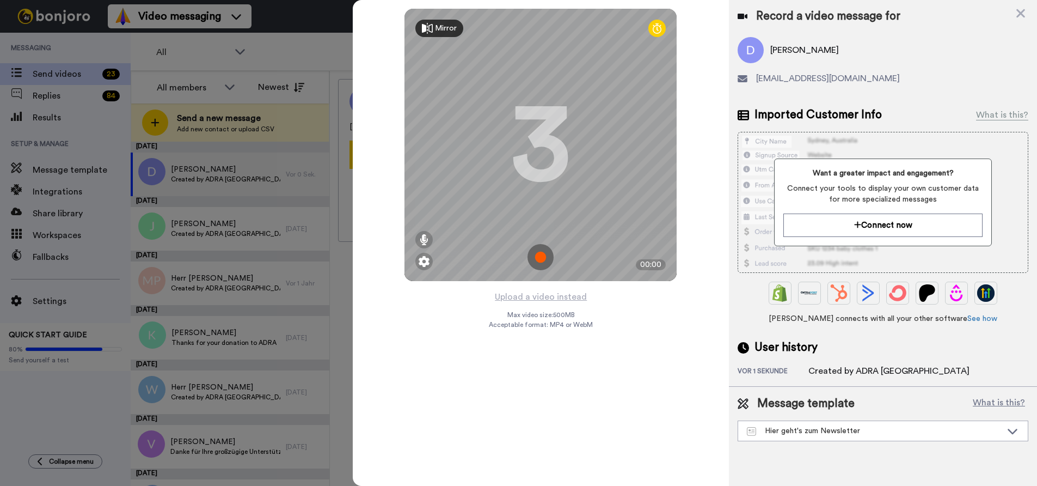 The image size is (1037, 486). Describe the element at coordinates (541, 315) in the screenshot. I see `span: Max video size: 500 MB` at that location.